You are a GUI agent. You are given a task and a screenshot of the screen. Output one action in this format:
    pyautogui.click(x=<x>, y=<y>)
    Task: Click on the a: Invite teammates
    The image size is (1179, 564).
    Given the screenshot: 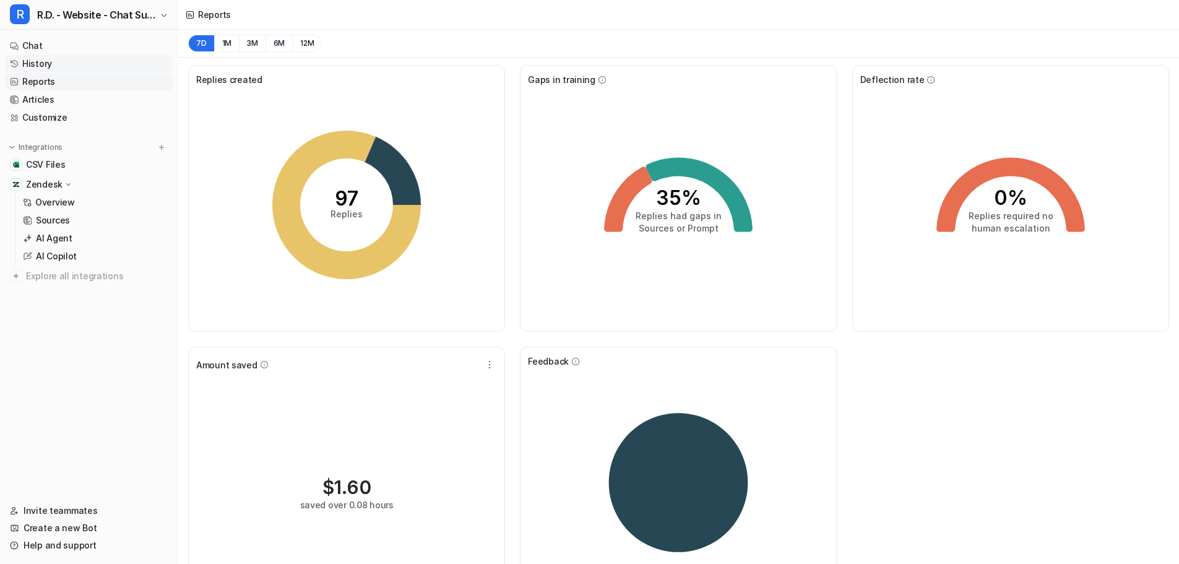 What is the action you would take?
    pyautogui.click(x=88, y=510)
    